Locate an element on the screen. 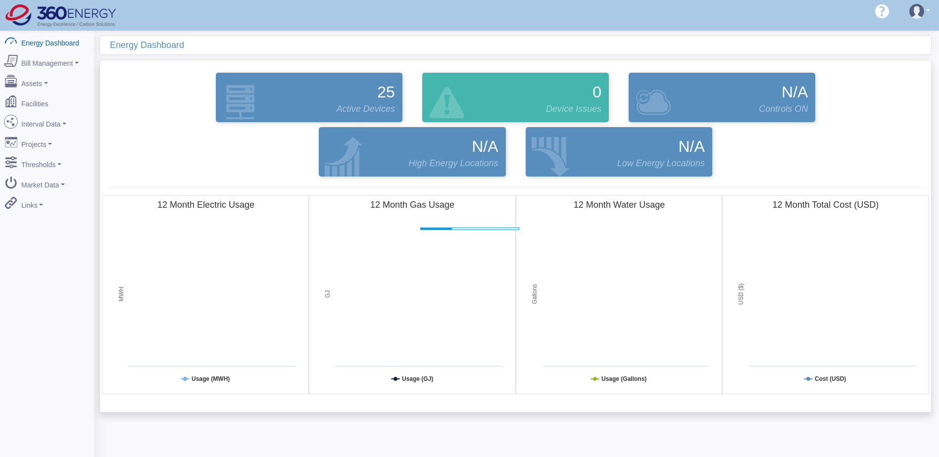  tspan: Usage (GJ) is located at coordinates (417, 379).